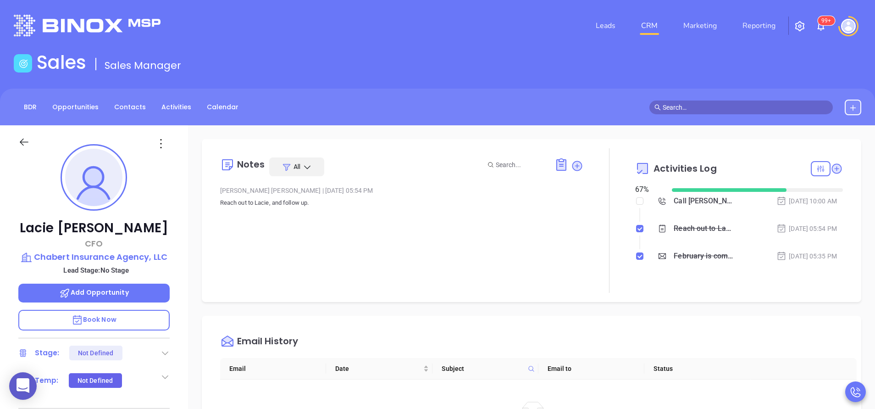 This screenshot has width=875, height=409. I want to click on span: Sales Manager, so click(143, 65).